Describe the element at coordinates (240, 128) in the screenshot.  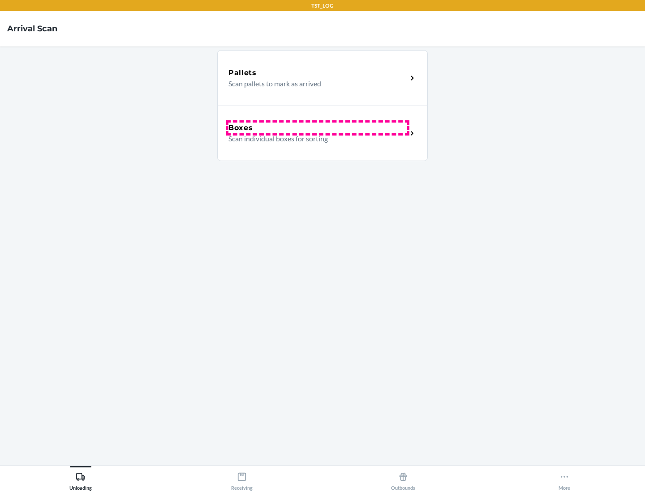
I see `h5: Boxes` at that location.